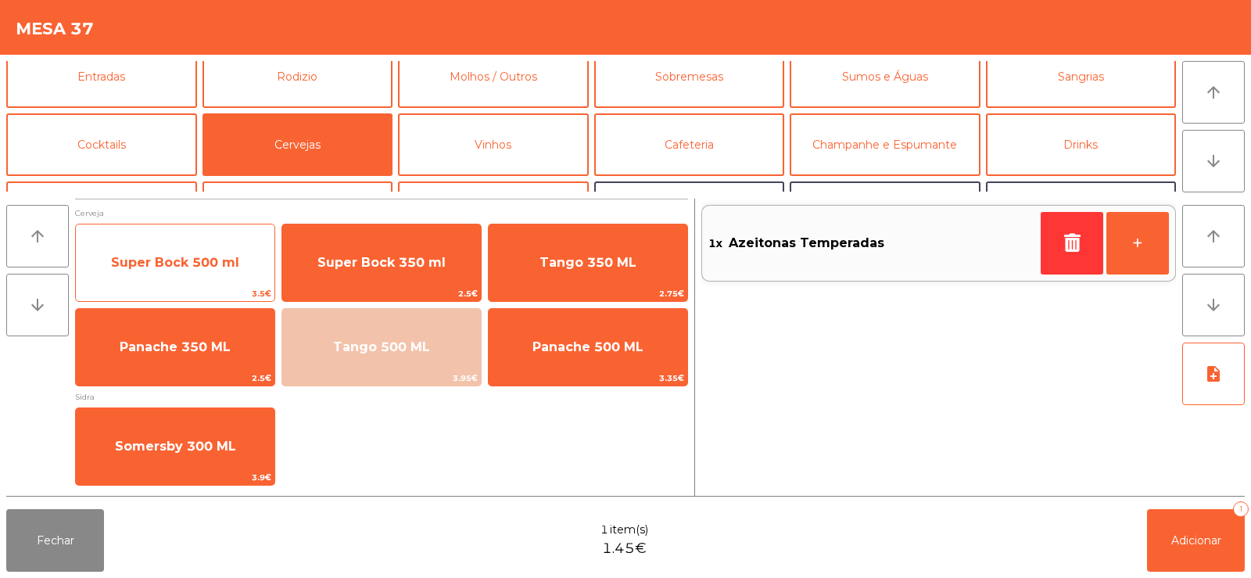  What do you see at coordinates (382, 346) in the screenshot?
I see `span: Tango 500 ML` at bounding box center [382, 346].